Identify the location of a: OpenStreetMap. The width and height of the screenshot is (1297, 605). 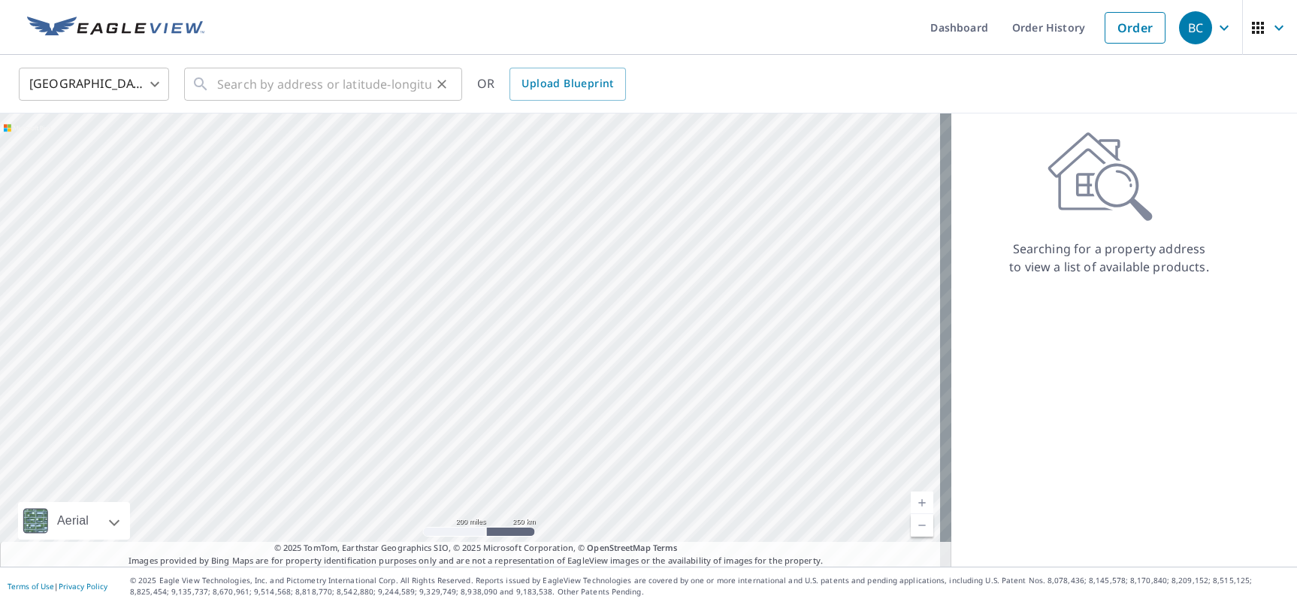
(618, 547).